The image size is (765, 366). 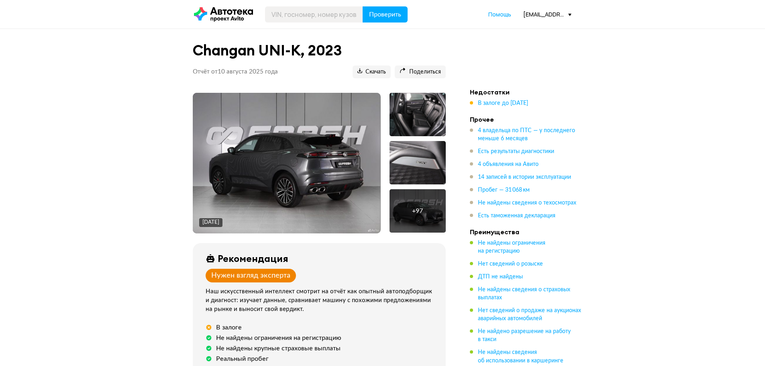 What do you see at coordinates (508, 164) in the screenshot?
I see `span: 4 объявления на Авито` at bounding box center [508, 164].